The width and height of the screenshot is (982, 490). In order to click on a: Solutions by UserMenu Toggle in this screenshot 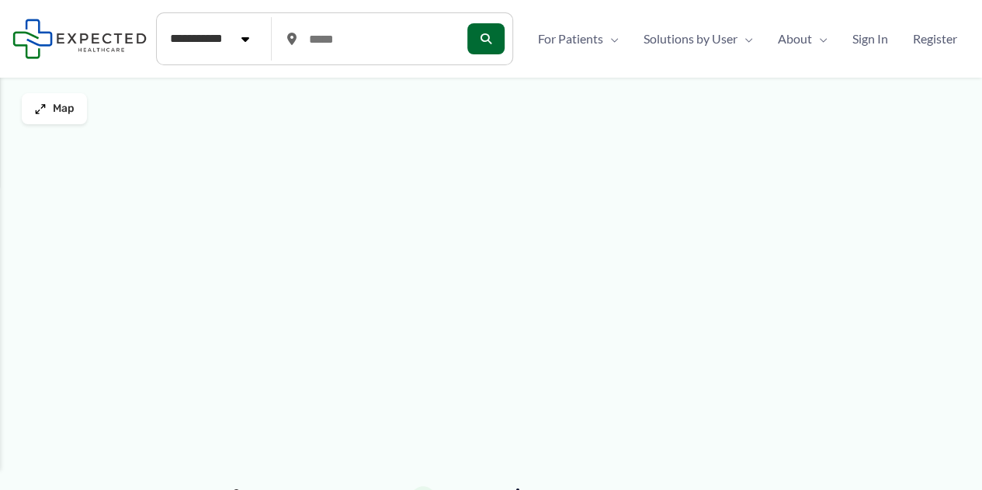, I will do `click(698, 39)`.